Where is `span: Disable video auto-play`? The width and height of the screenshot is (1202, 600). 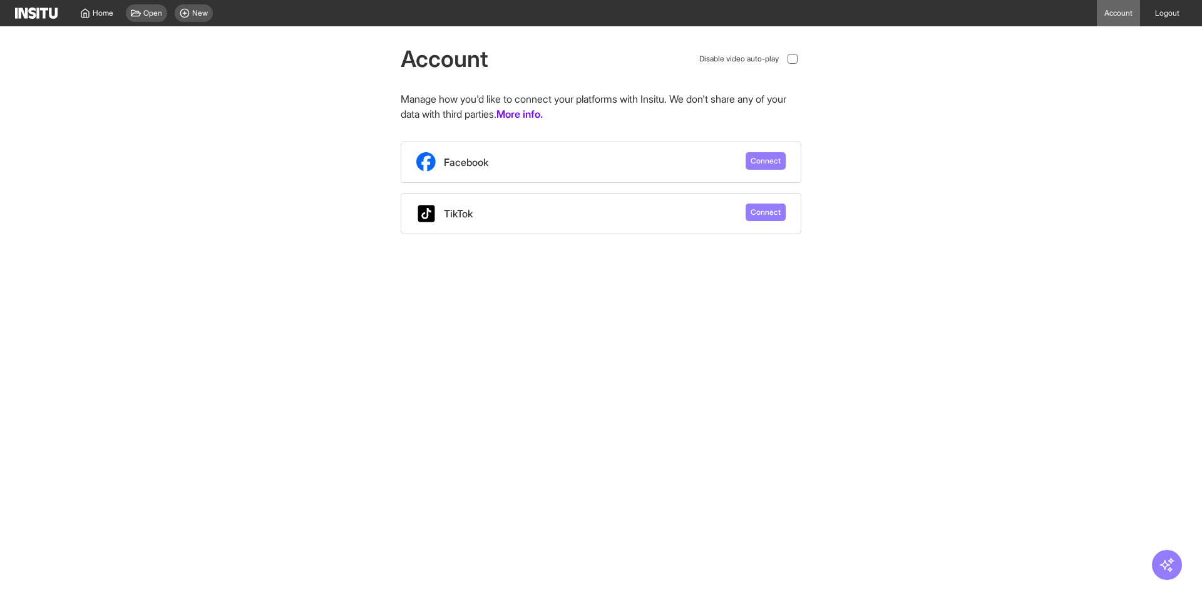
span: Disable video auto-play is located at coordinates (739, 59).